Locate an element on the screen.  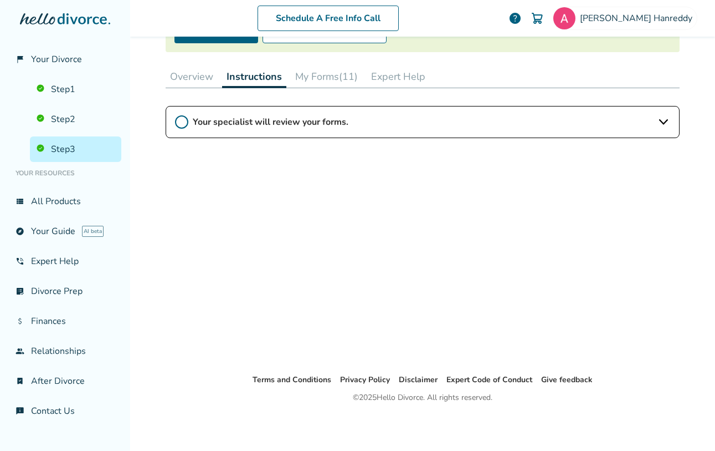
button: Overview is located at coordinates (192, 76).